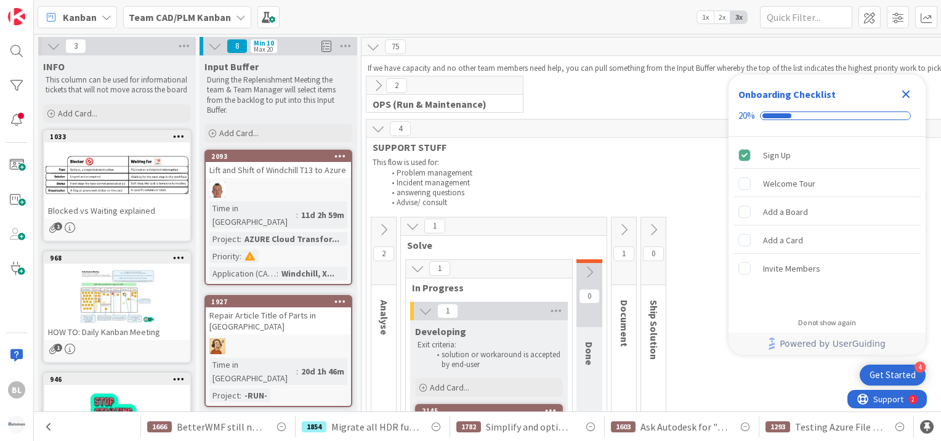  I want to click on span: Kanban, so click(79, 17).